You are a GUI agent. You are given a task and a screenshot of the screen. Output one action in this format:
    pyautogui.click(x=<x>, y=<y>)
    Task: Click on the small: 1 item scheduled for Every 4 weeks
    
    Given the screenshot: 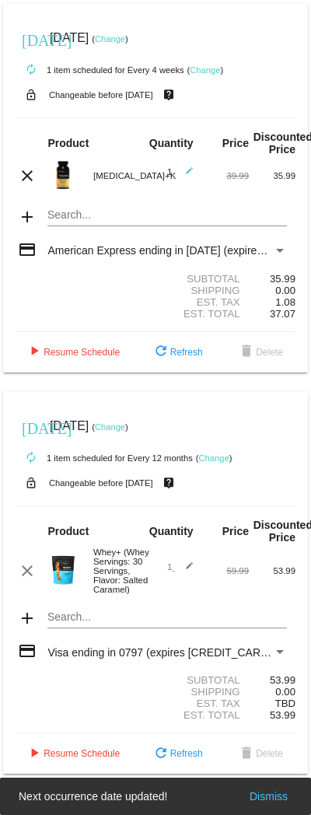 What is the action you would take?
    pyautogui.click(x=100, y=70)
    